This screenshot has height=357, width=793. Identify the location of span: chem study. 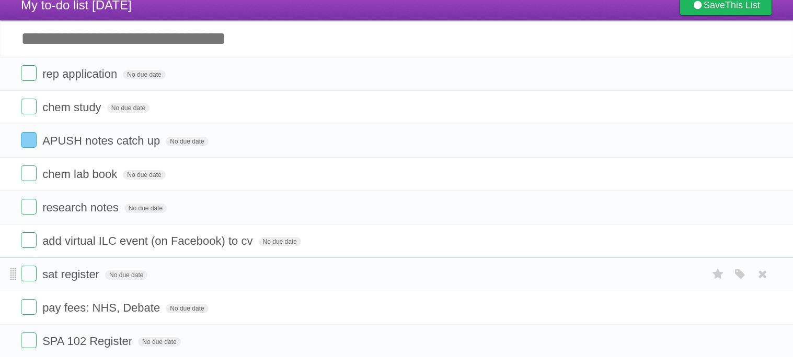
(73, 107).